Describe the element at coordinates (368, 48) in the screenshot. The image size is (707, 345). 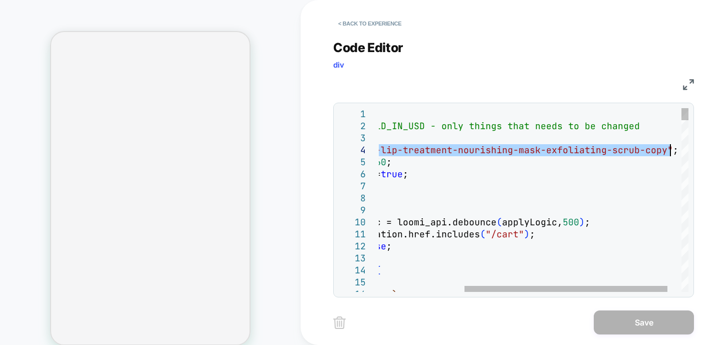
I see `span: Code Editor` at that location.